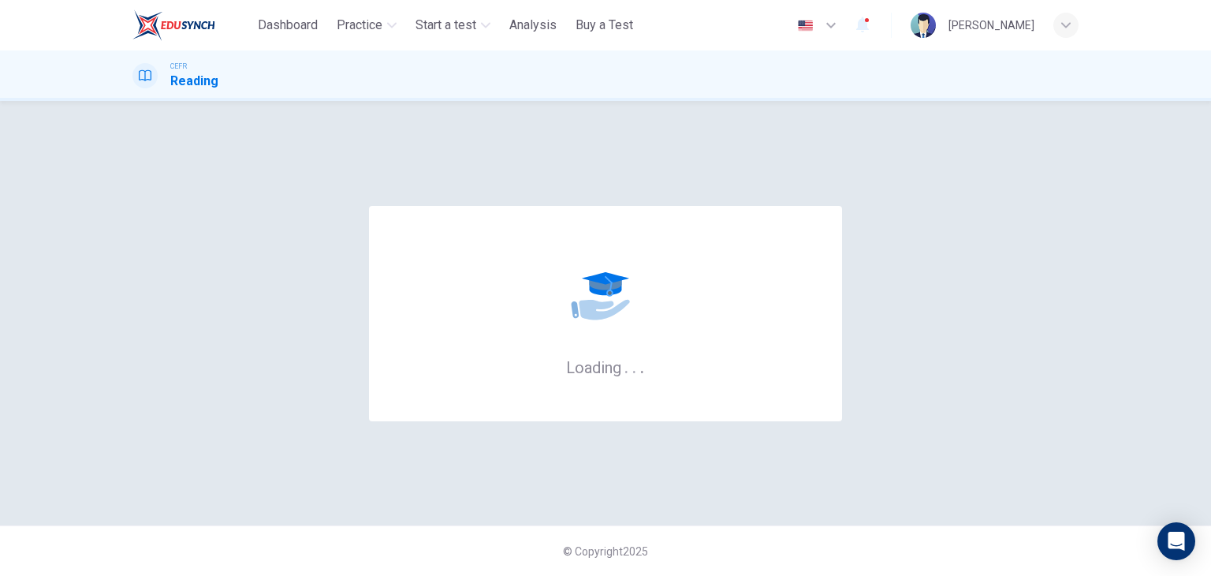 The width and height of the screenshot is (1211, 576). I want to click on button: Analysis, so click(533, 25).